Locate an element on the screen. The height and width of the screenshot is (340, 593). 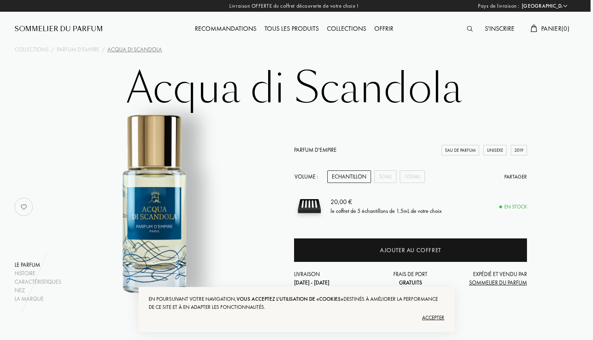
div: Expédié et vendu par is located at coordinates (488, 279).